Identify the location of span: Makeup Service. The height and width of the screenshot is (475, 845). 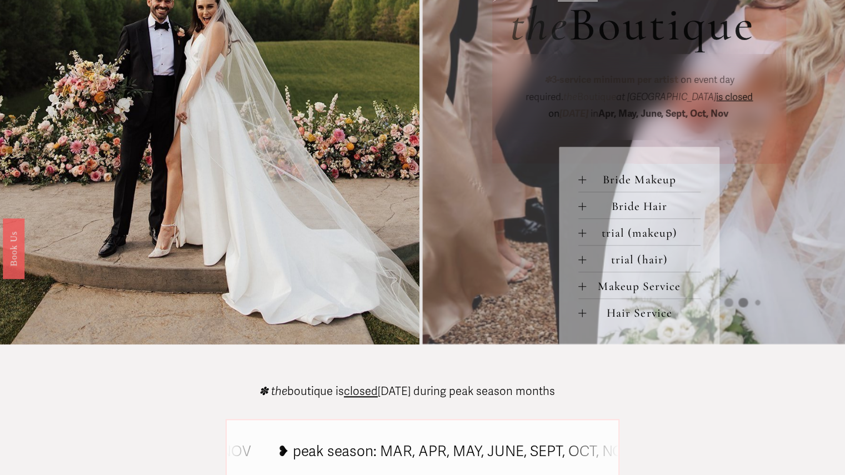
(643, 286).